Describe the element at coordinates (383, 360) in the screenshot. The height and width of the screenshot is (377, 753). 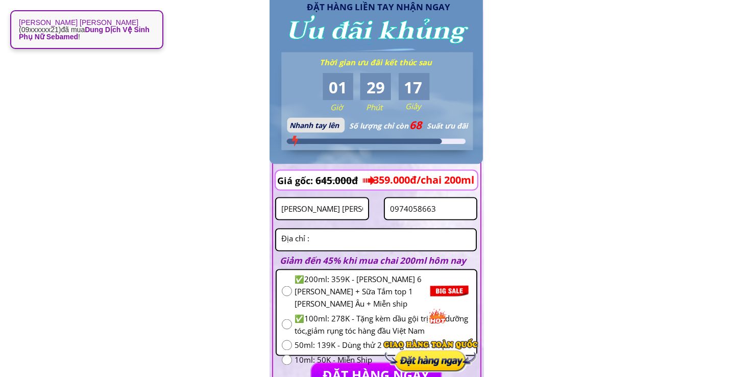
I see `span: 10ml: 50K - Miễn Ship` at that location.